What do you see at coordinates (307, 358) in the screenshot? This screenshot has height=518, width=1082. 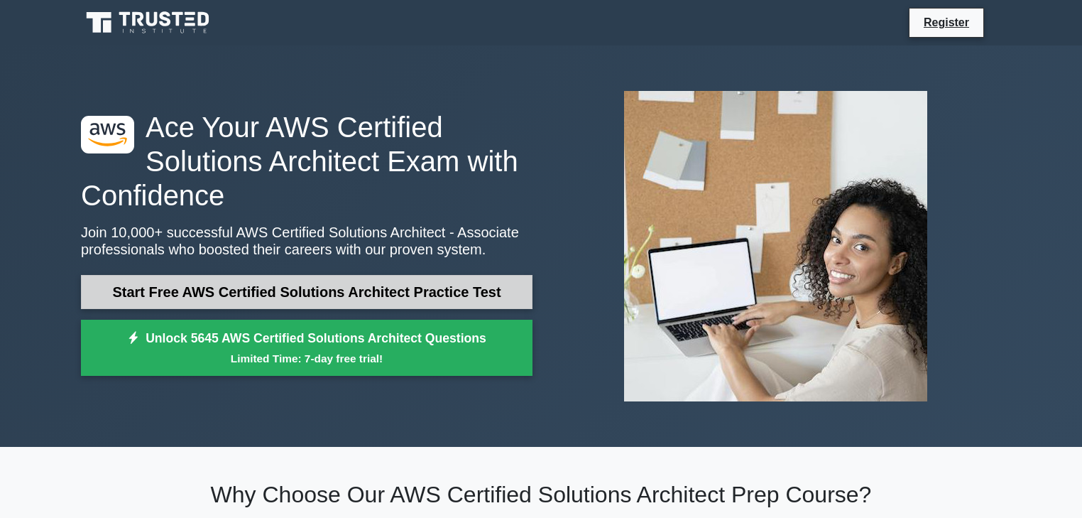 I see `small: Limited Time: 7-day free trial!` at bounding box center [307, 358].